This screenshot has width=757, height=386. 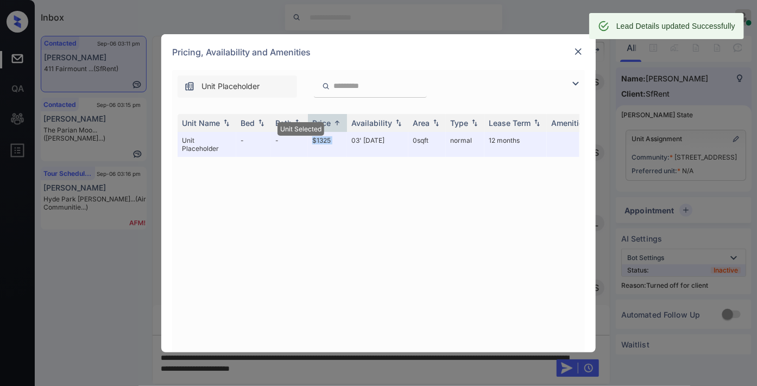 I want to click on div: Area, so click(x=421, y=123).